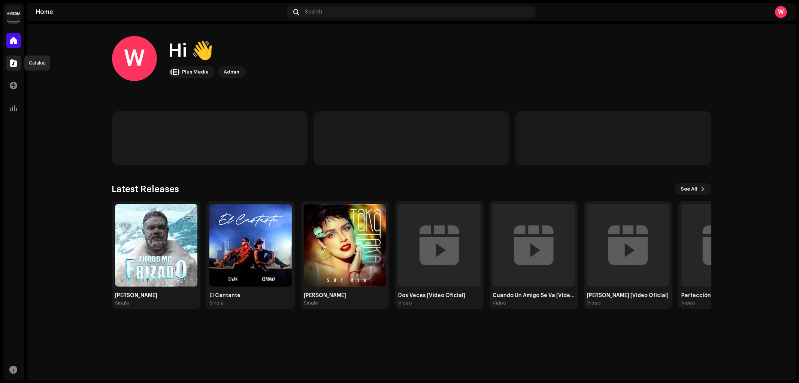 This screenshot has width=799, height=383. What do you see at coordinates (345, 245) in the screenshot?
I see `img: bbae8e27-6a43-4608-82ba-64b0f3687bd2` at bounding box center [345, 245].